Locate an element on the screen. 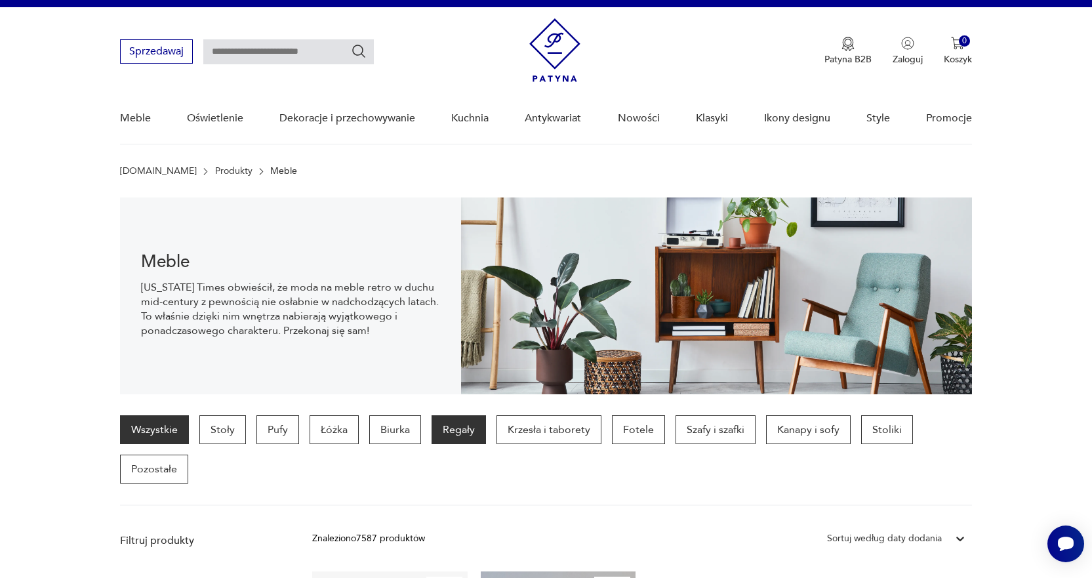  a: Oświetlenie is located at coordinates (215, 118).